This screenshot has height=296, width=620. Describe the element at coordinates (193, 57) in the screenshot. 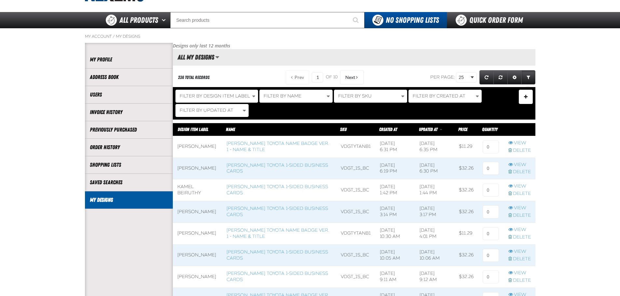

I see `h2: All My Designs` at that location.